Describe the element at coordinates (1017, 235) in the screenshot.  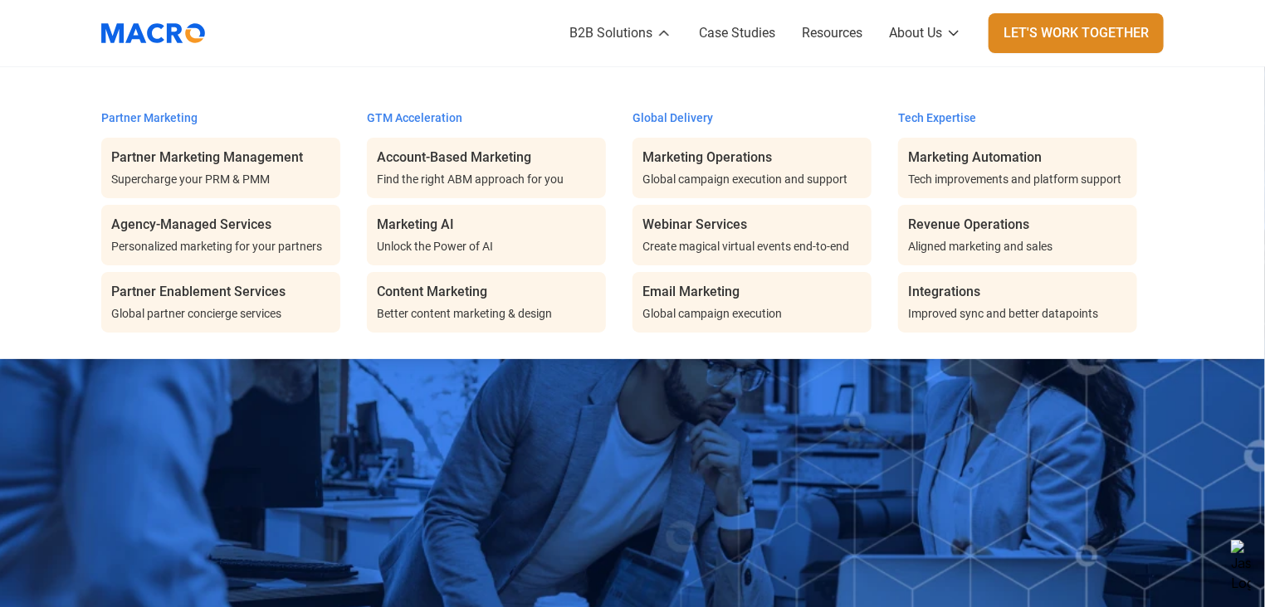
I see `a: Revenue OperationsAligned marketing and sales` at that location.